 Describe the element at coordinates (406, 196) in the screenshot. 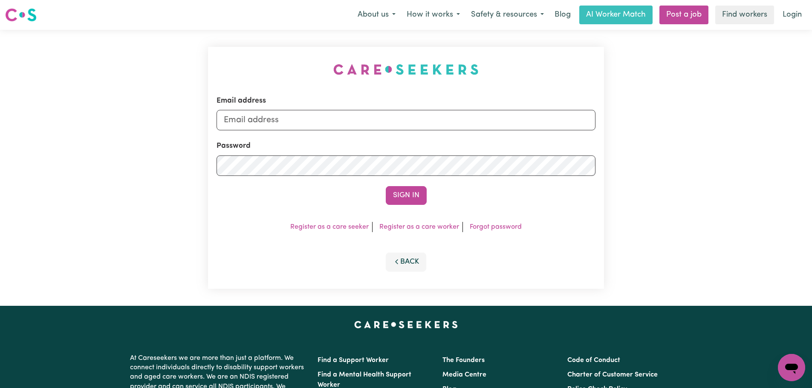

I see `button: Sign In` at that location.